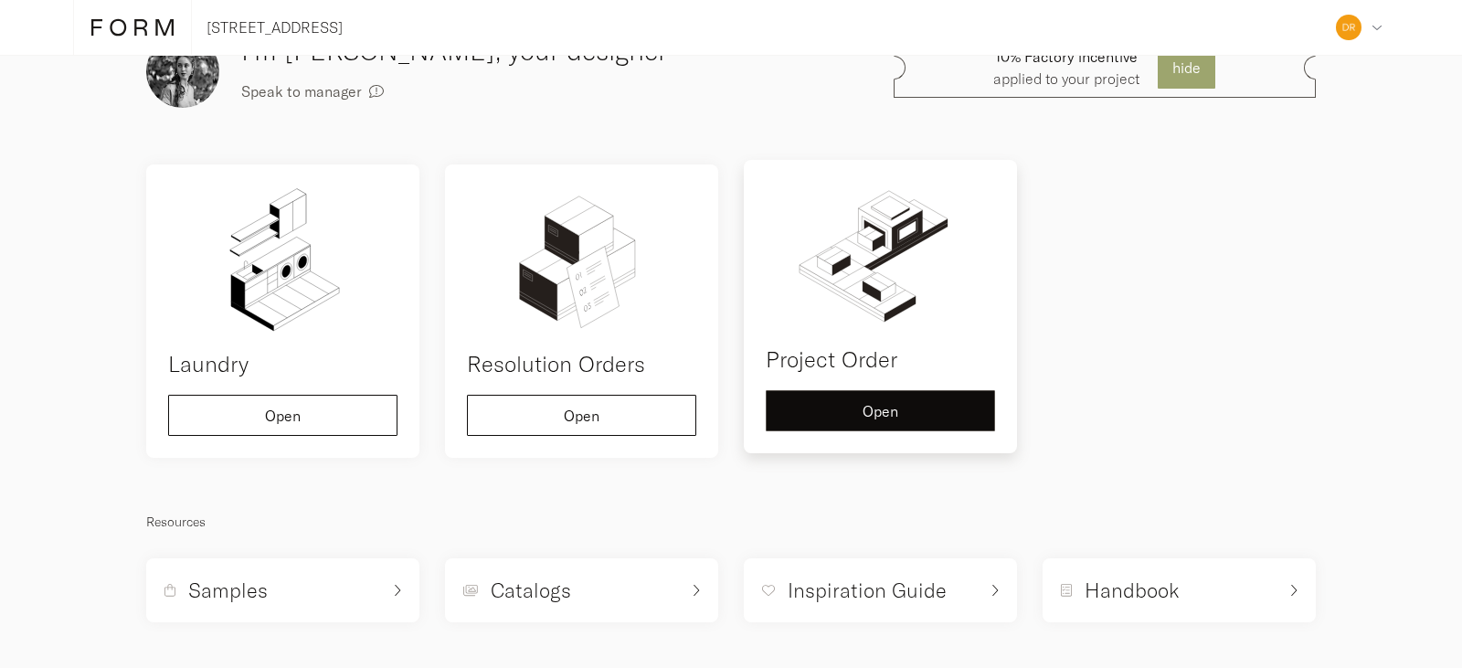  I want to click on img: remedial-order.svg, so click(581, 260).